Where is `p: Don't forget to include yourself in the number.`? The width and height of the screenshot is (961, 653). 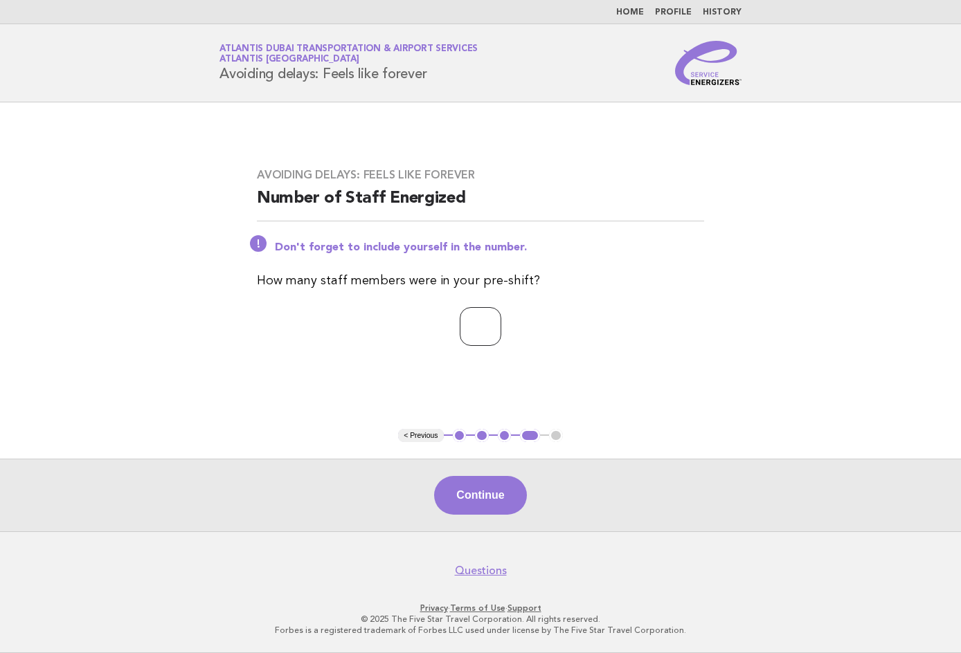 p: Don't forget to include yourself in the number. is located at coordinates (489, 248).